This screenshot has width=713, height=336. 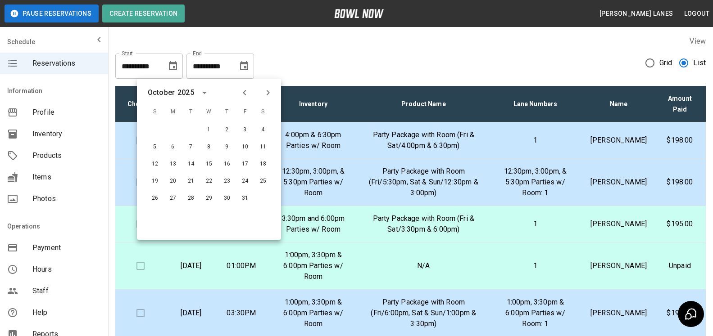 What do you see at coordinates (173, 199) in the screenshot?
I see `button: Oct 27, 2025` at bounding box center [173, 199].